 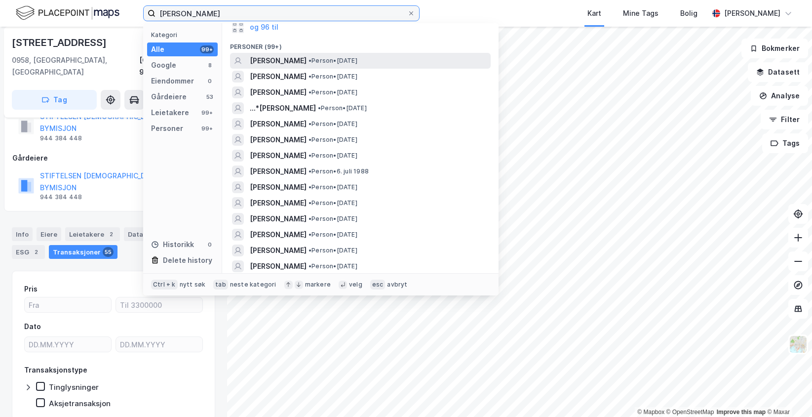 I want to click on div: Chat Widget, so click(x=788, y=393).